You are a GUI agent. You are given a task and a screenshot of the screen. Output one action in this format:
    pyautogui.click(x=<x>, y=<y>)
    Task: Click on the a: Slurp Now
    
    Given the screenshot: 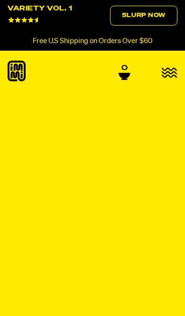 What is the action you would take?
    pyautogui.click(x=143, y=16)
    